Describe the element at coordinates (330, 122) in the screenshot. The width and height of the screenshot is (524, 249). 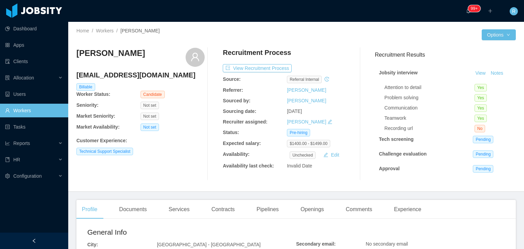
I see `i: icon: edit` at that location.